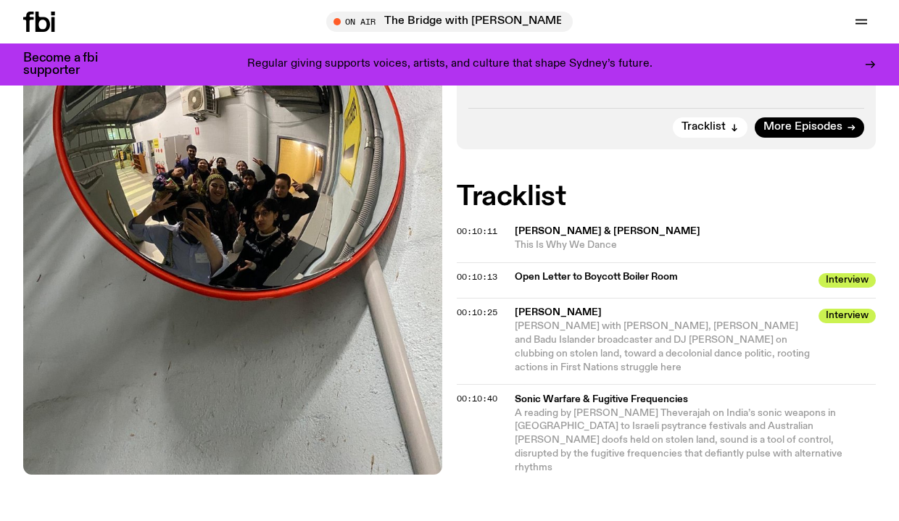 The height and width of the screenshot is (521, 899). What do you see at coordinates (809, 128) in the screenshot?
I see `a: More Episodes` at bounding box center [809, 128].